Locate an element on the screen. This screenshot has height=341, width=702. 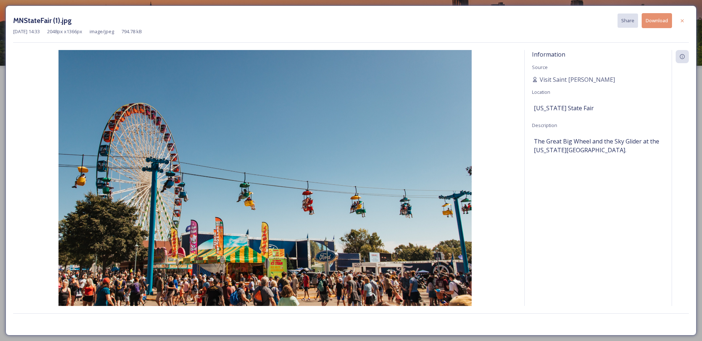
h3: MNStateFair (1).jpg is located at coordinates (42, 20).